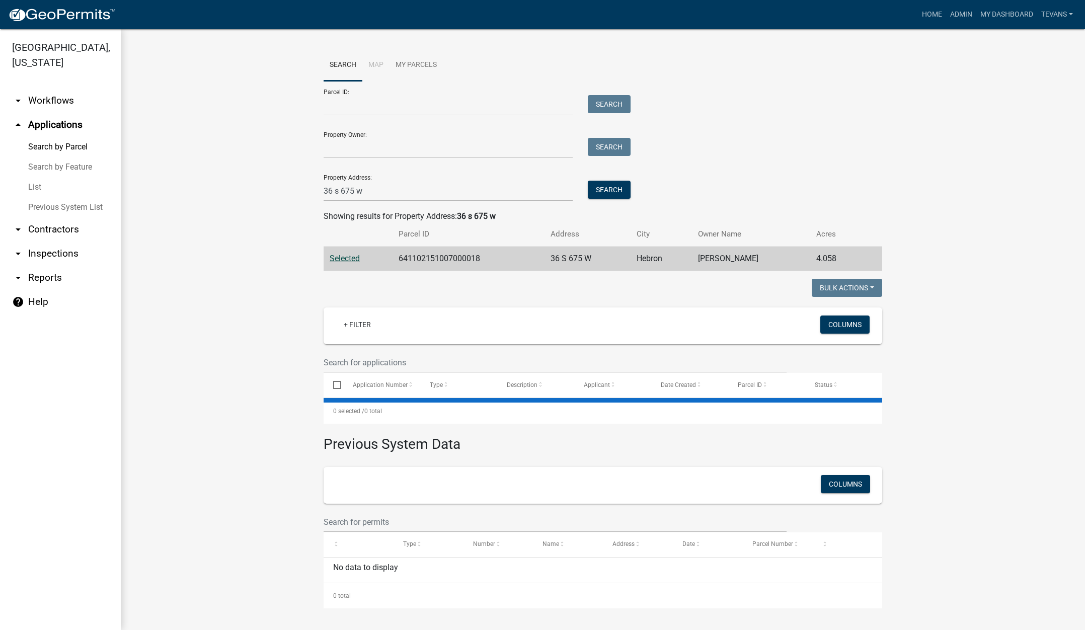 Image resolution: width=1085 pixels, height=630 pixels. I want to click on a: My Parcels, so click(416, 65).